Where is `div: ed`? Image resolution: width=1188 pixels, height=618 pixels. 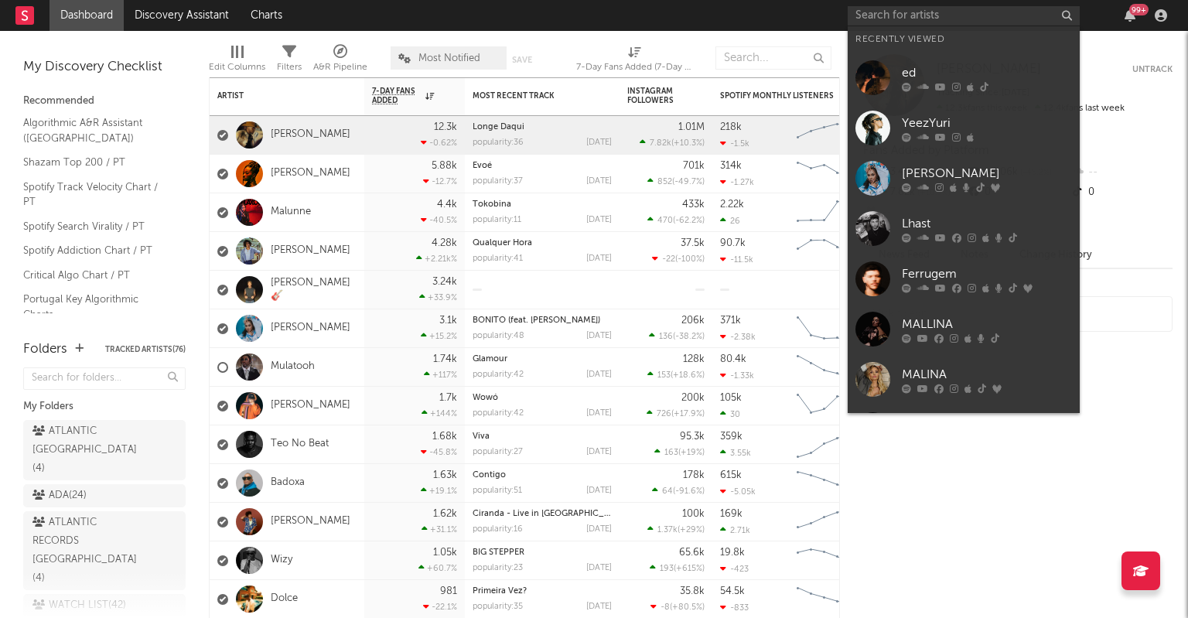 div: ed is located at coordinates (987, 73).